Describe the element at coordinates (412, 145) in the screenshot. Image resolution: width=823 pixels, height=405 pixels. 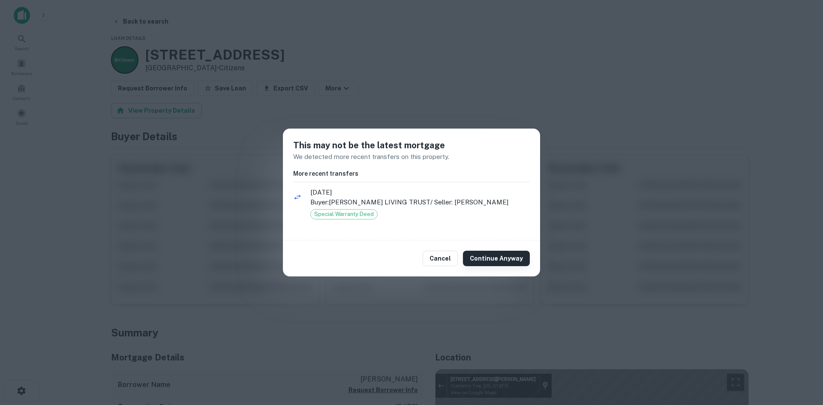
I see `h5: This may not be the latest mortgage` at that location.